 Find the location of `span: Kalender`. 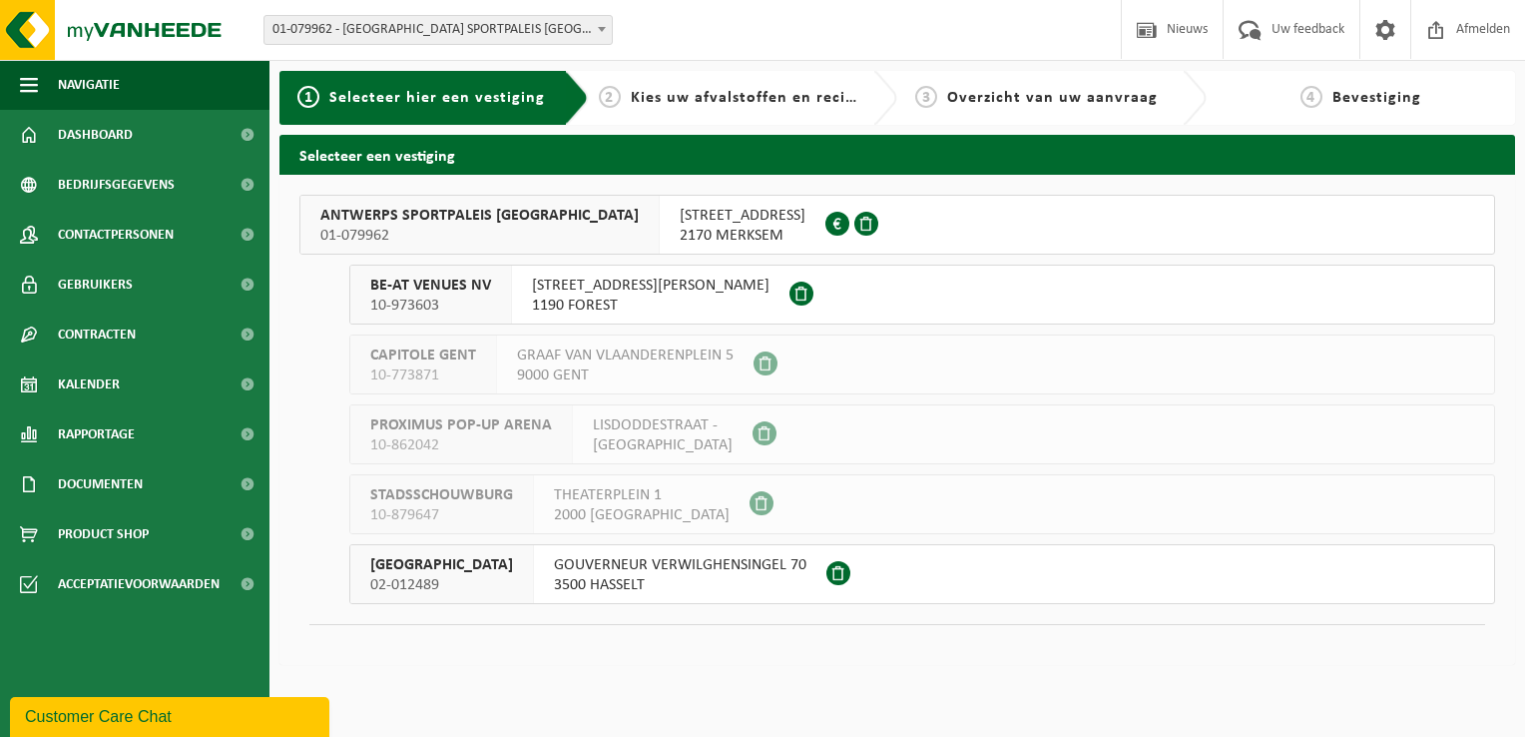

span: Kalender is located at coordinates (89, 384).